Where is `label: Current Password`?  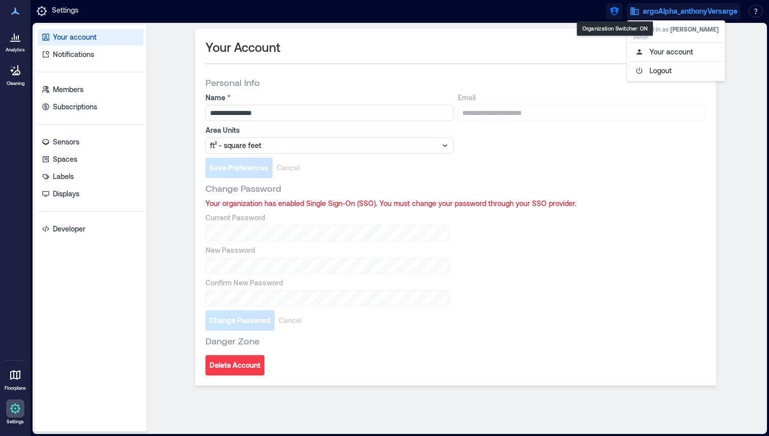 label: Current Password is located at coordinates (327, 218).